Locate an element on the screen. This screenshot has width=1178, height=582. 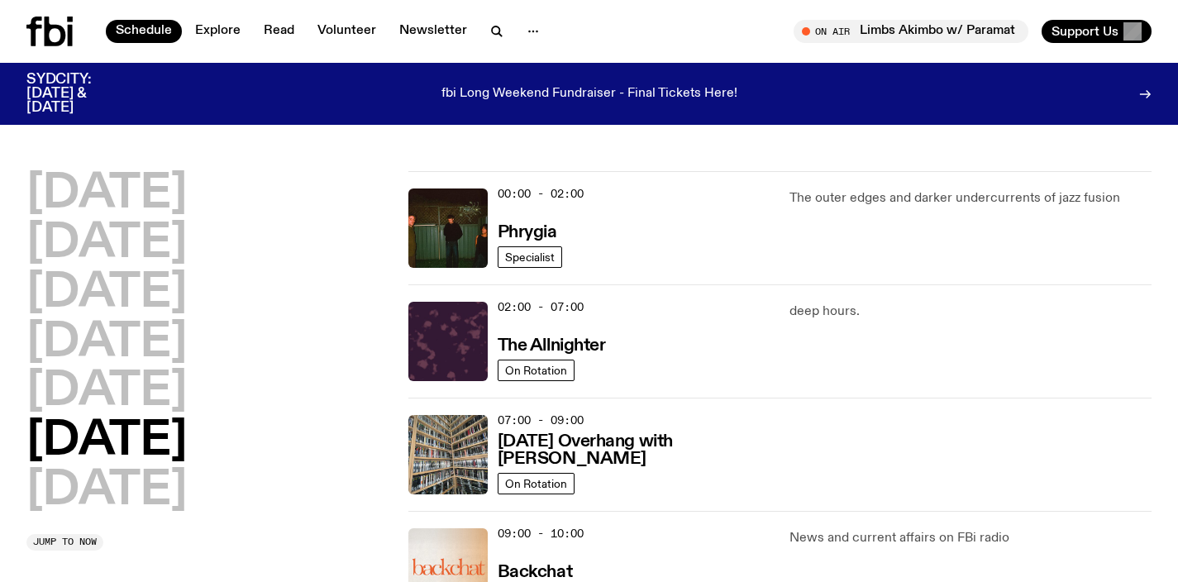
img: A corner shot of the fbi music library is located at coordinates (448, 455).